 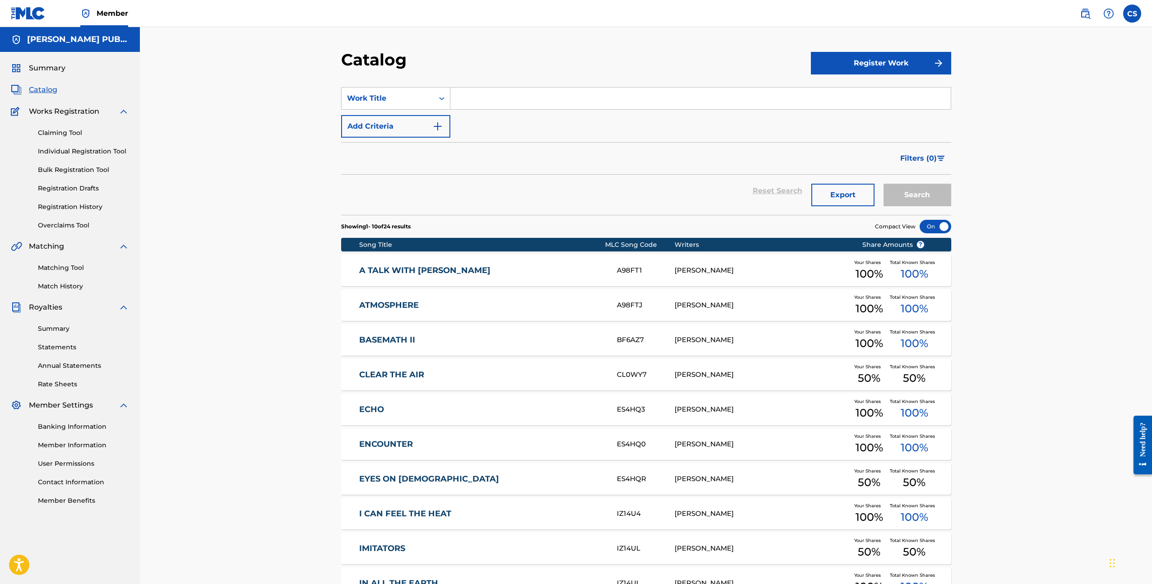 I want to click on a: Member Benefits, so click(x=83, y=501).